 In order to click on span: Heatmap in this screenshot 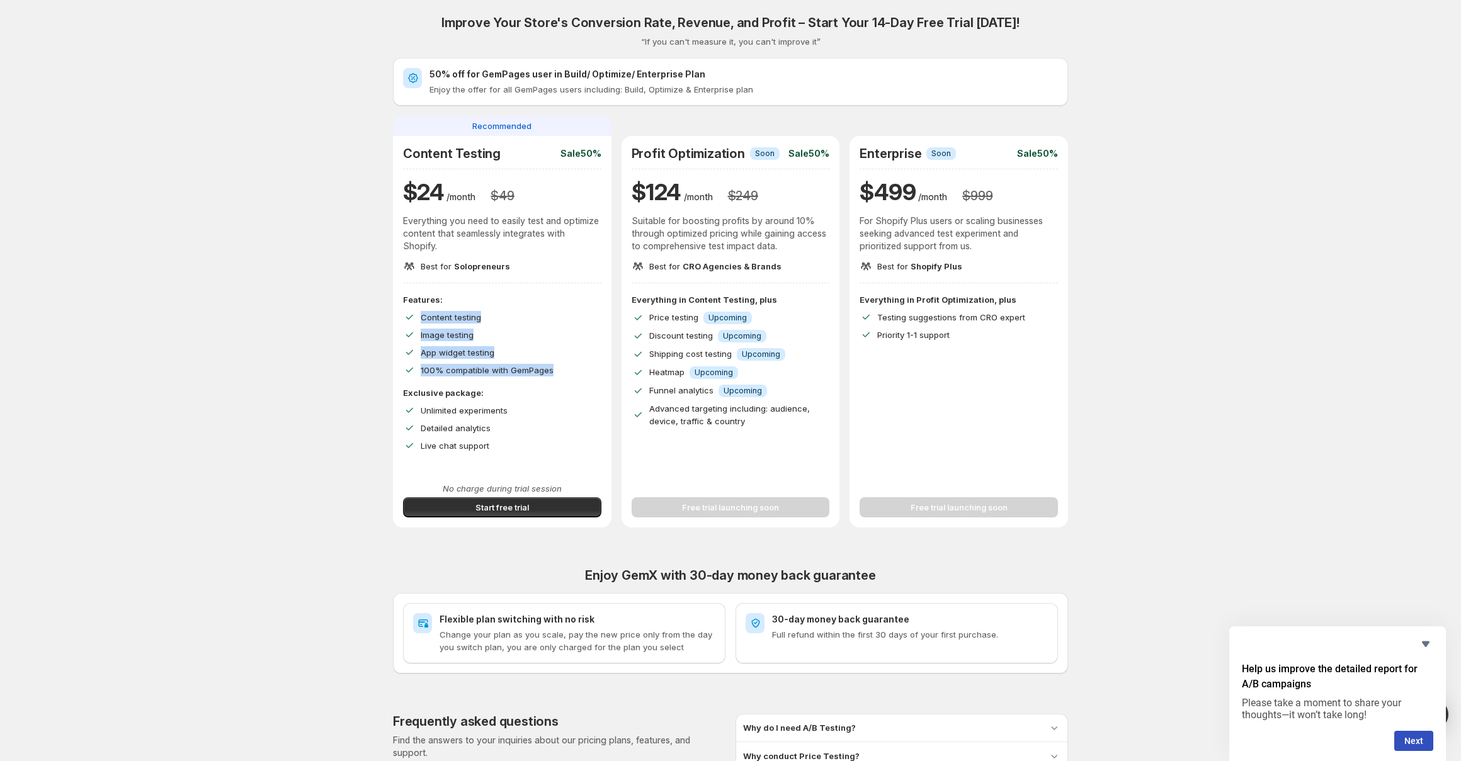, I will do `click(667, 372)`.